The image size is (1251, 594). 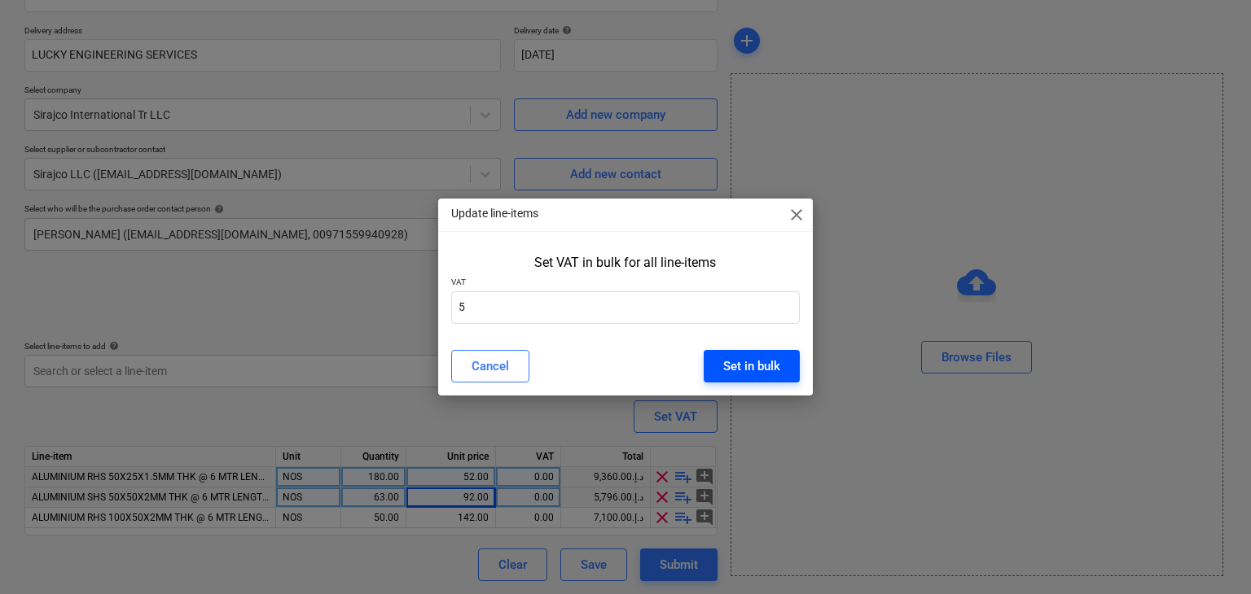 What do you see at coordinates (1210, 555) in the screenshot?
I see `div: Chat Widget` at bounding box center [1210, 555].